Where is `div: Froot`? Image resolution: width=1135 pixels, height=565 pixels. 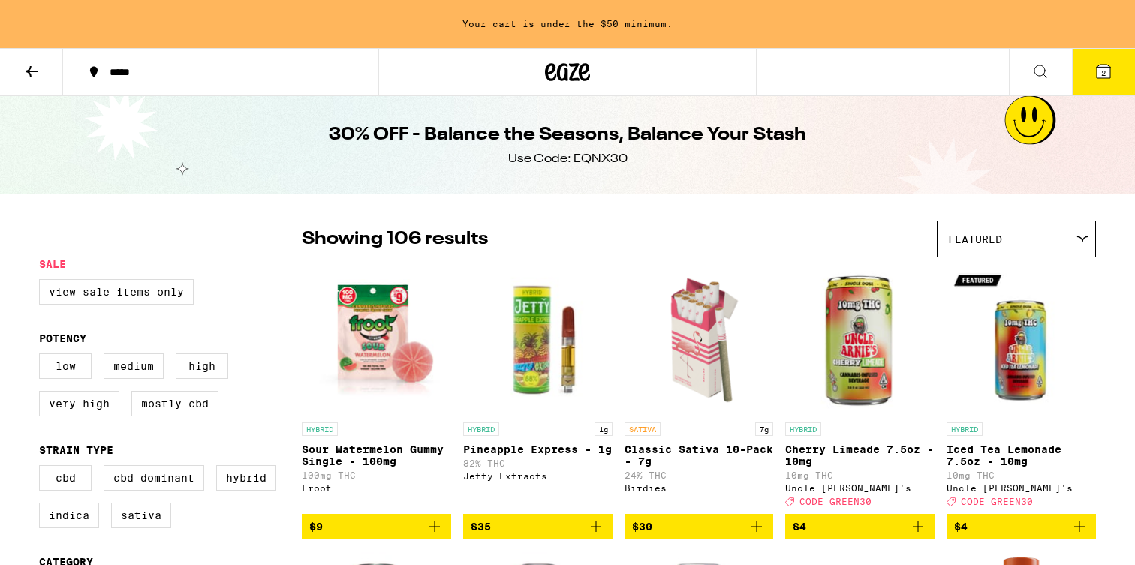
div: Froot is located at coordinates (376, 488).